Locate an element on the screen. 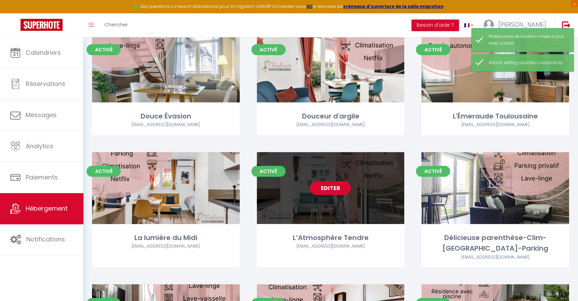 The image size is (578, 301). div: L'Émeraude Toulousaine is located at coordinates (496, 116).